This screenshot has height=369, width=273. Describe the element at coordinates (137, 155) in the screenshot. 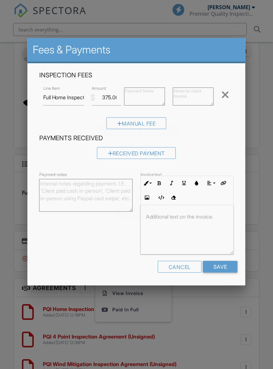

I see `a: Received Payment` at that location.